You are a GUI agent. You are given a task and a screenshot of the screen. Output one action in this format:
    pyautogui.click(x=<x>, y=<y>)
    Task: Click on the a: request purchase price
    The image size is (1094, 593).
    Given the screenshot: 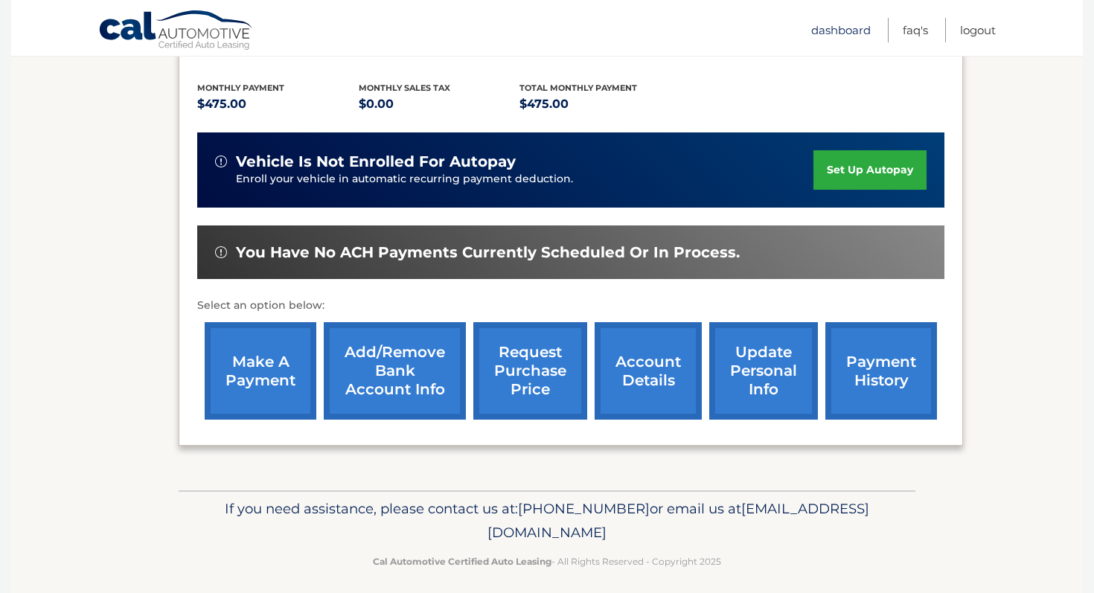 What is the action you would take?
    pyautogui.click(x=530, y=371)
    